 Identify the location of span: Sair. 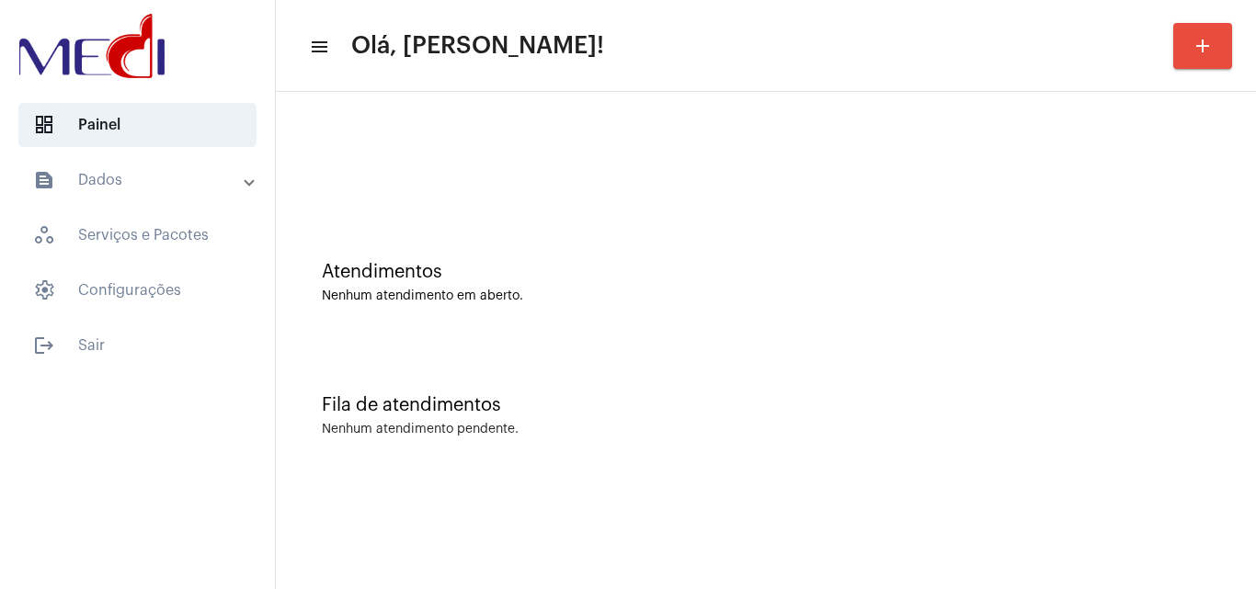
(137, 346).